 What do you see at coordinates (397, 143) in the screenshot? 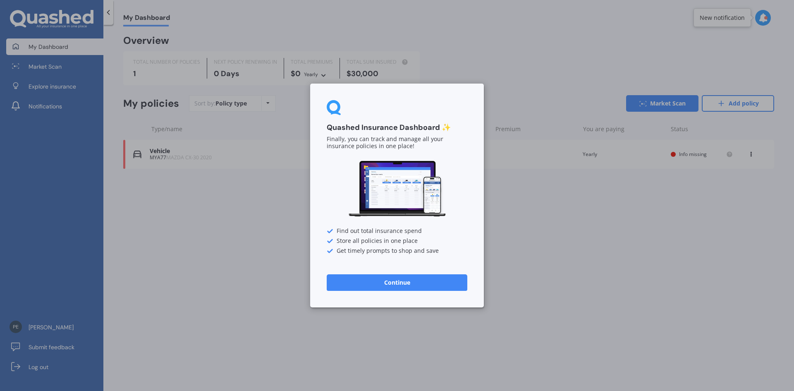
I see `p: Finally, you can track and manage all your insurance policies in one place!` at bounding box center [397, 143].